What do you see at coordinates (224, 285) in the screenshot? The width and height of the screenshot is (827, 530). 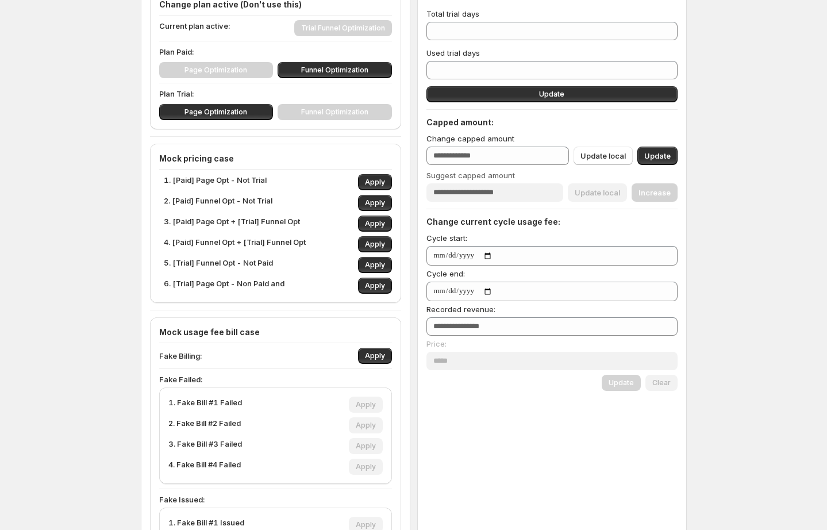 I see `p: 6. [Trial] Page Opt - Non Paid and` at bounding box center [224, 285].